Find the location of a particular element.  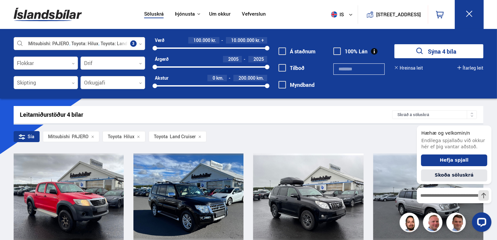

button: Skoða söluskrá is located at coordinates (43, 62).